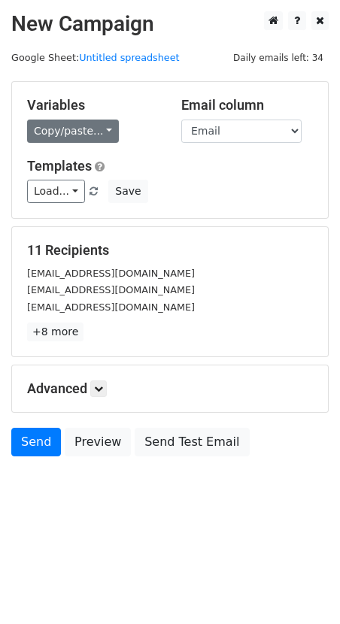  What do you see at coordinates (278, 57) in the screenshot?
I see `a: Daily emails left: 34` at bounding box center [278, 57].